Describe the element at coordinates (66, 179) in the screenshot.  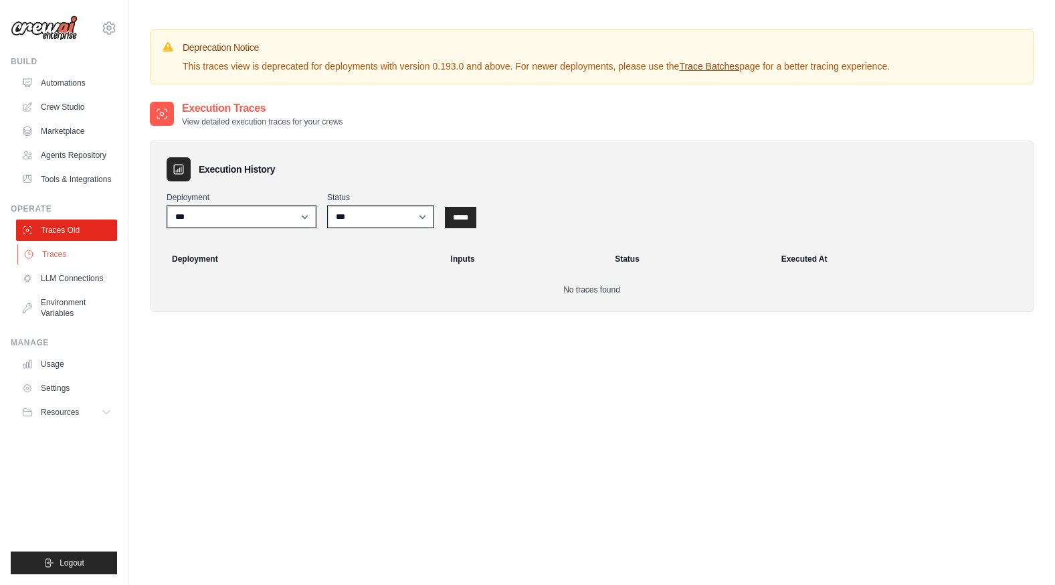
I see `a: Tools & Integrations` at that location.